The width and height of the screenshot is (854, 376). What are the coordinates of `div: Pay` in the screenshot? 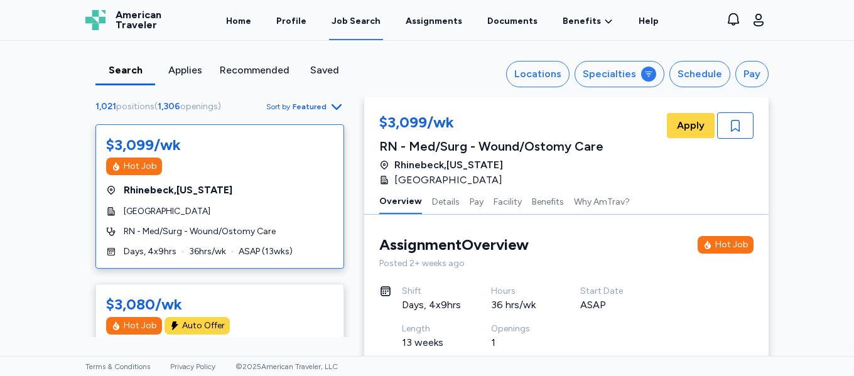 It's located at (752, 74).